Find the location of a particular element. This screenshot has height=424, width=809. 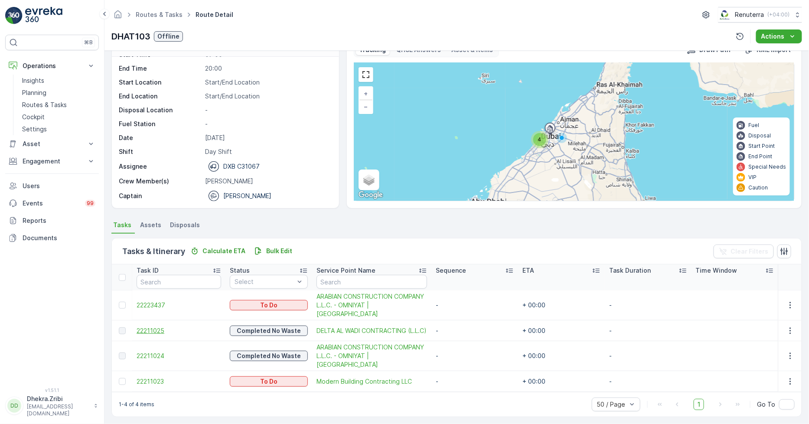

p: Captain is located at coordinates (130, 196).